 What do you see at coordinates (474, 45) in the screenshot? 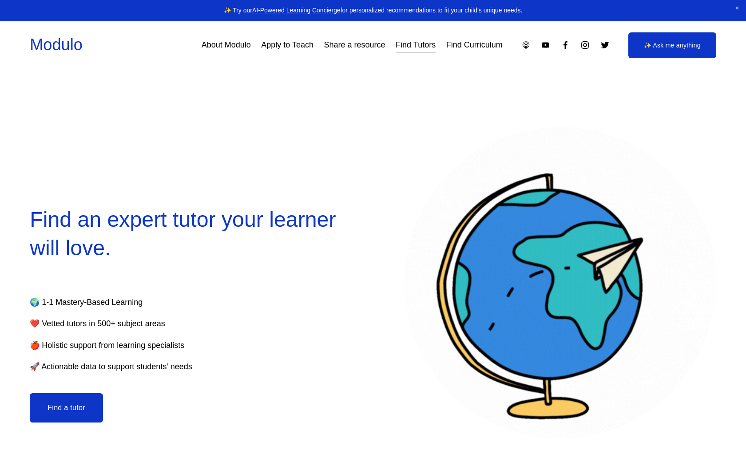
I see `a: Find Curriculum` at bounding box center [474, 45].